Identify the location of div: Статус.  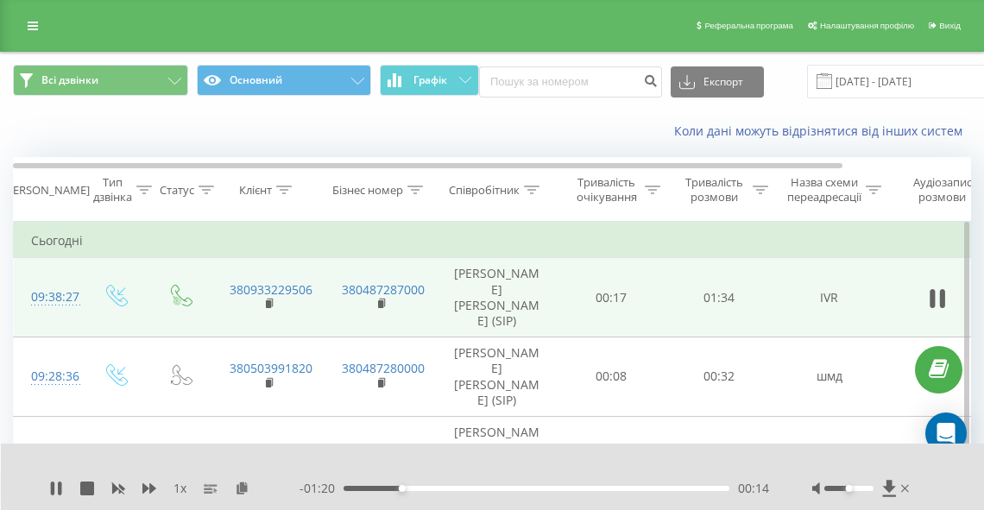
(177, 190).